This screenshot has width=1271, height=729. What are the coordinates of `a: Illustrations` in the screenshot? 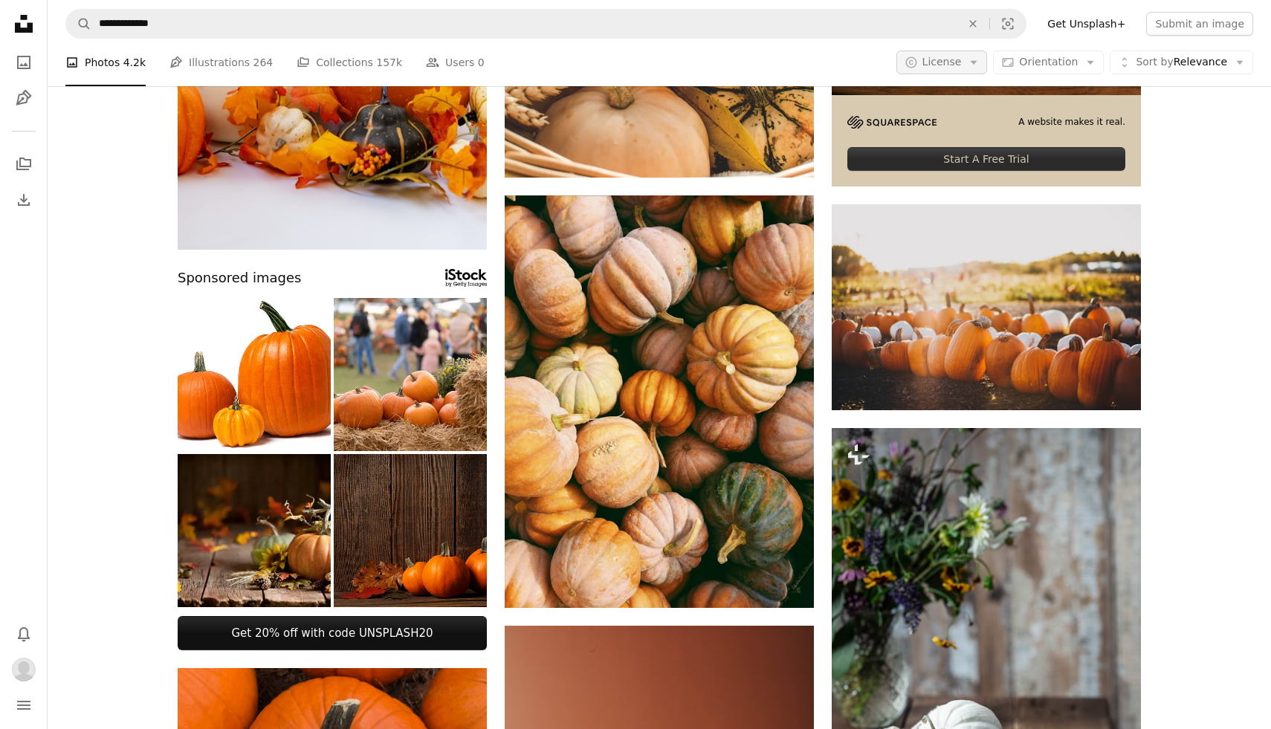 It's located at (24, 98).